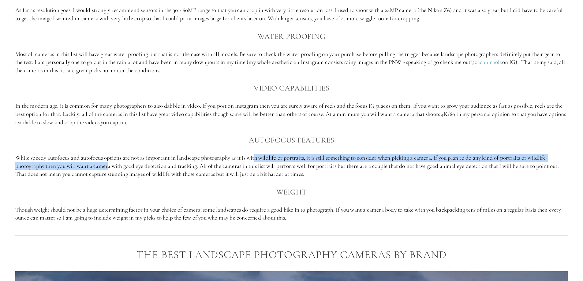  What do you see at coordinates (292, 214) in the screenshot?
I see `p: Though weight should not be a huge determining factor in your choice of camera, some landscapes d...` at bounding box center [292, 214].